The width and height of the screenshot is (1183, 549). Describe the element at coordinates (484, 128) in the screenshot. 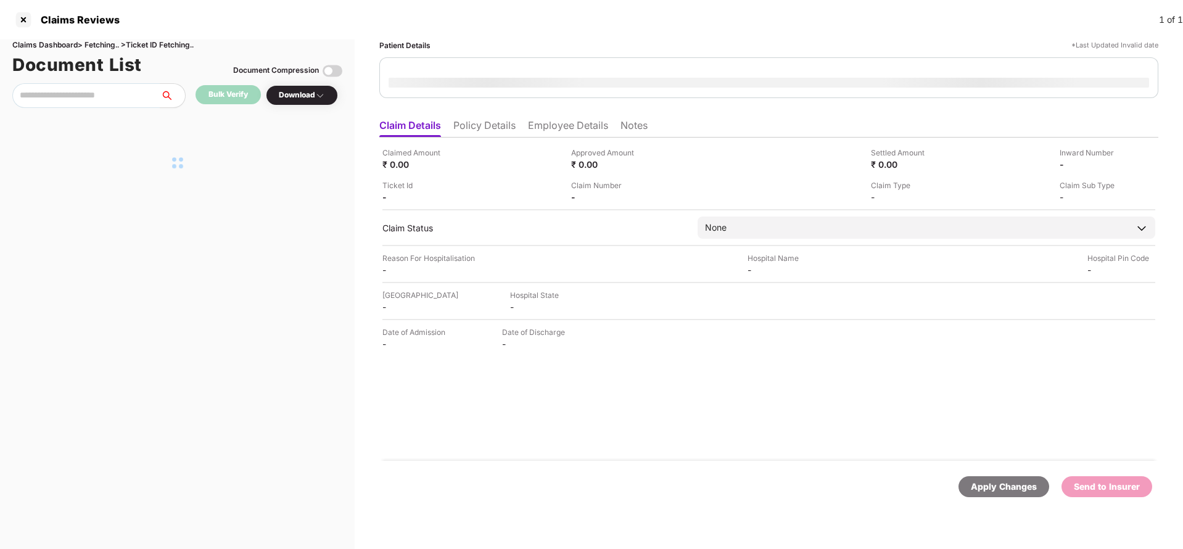

I see `li: Policy Details` at that location.